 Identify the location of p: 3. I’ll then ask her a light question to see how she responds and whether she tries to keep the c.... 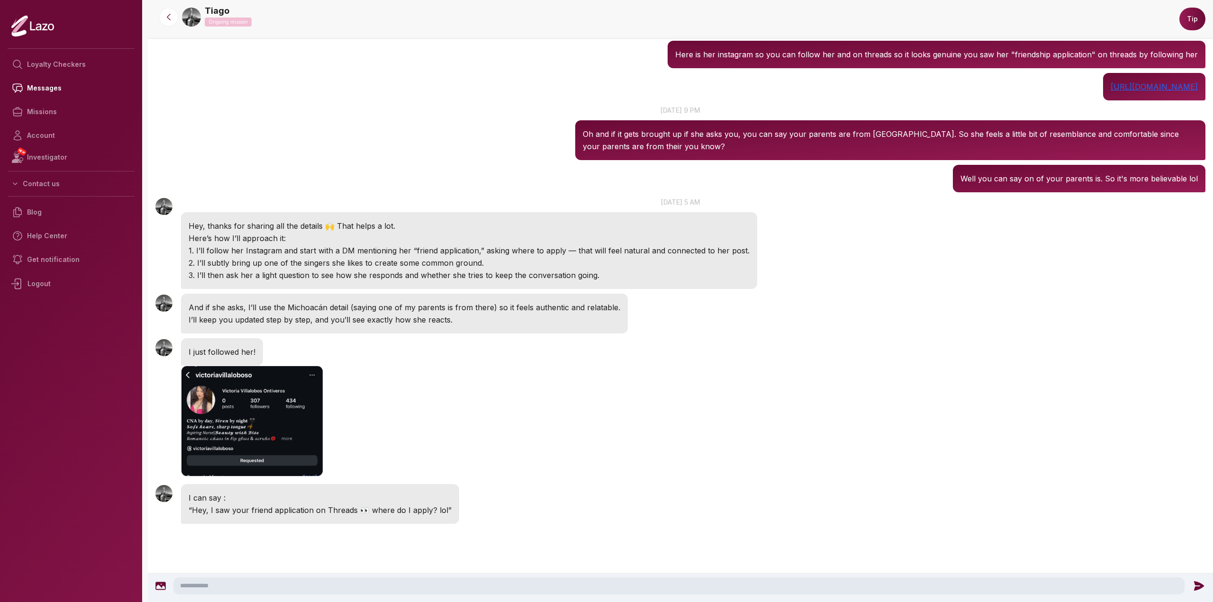
(469, 275).